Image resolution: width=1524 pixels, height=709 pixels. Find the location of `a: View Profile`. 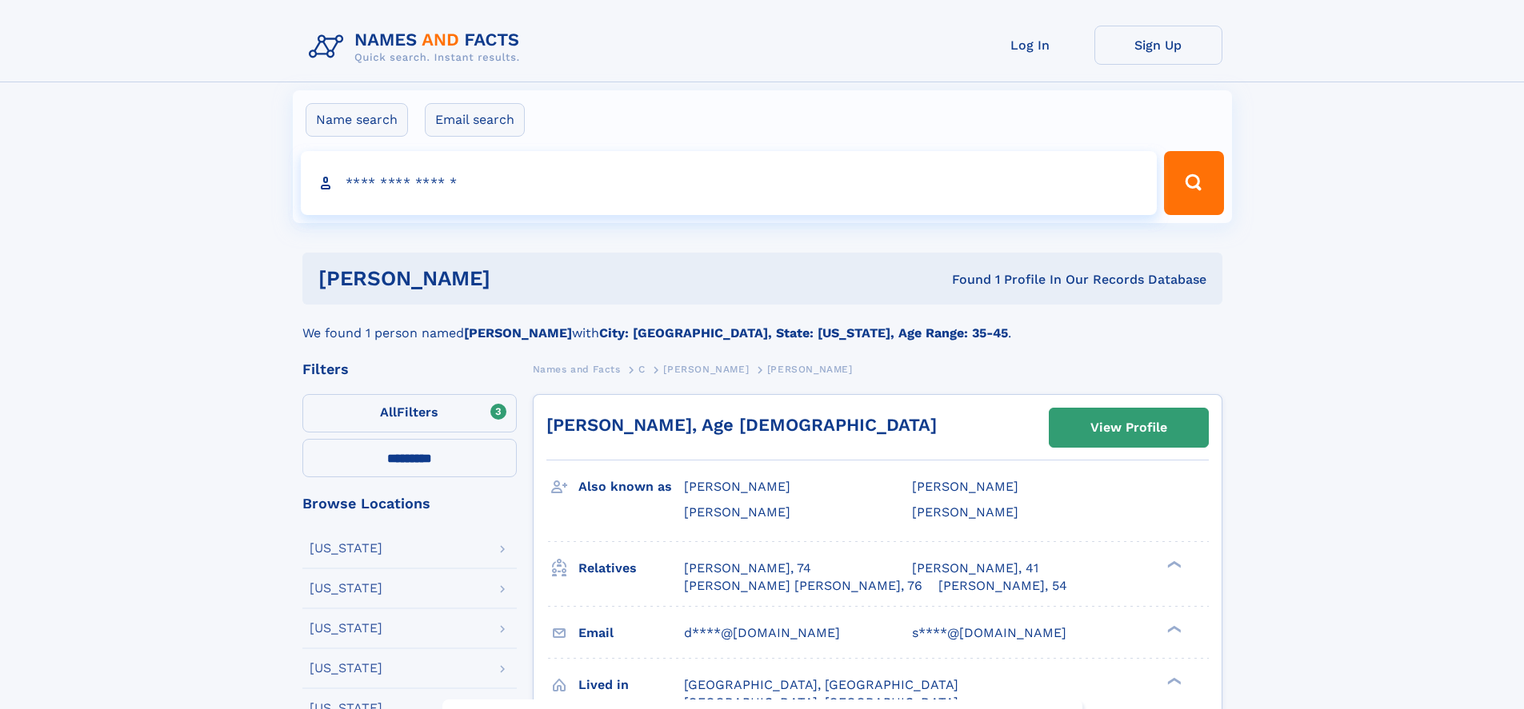

a: View Profile is located at coordinates (1129, 428).